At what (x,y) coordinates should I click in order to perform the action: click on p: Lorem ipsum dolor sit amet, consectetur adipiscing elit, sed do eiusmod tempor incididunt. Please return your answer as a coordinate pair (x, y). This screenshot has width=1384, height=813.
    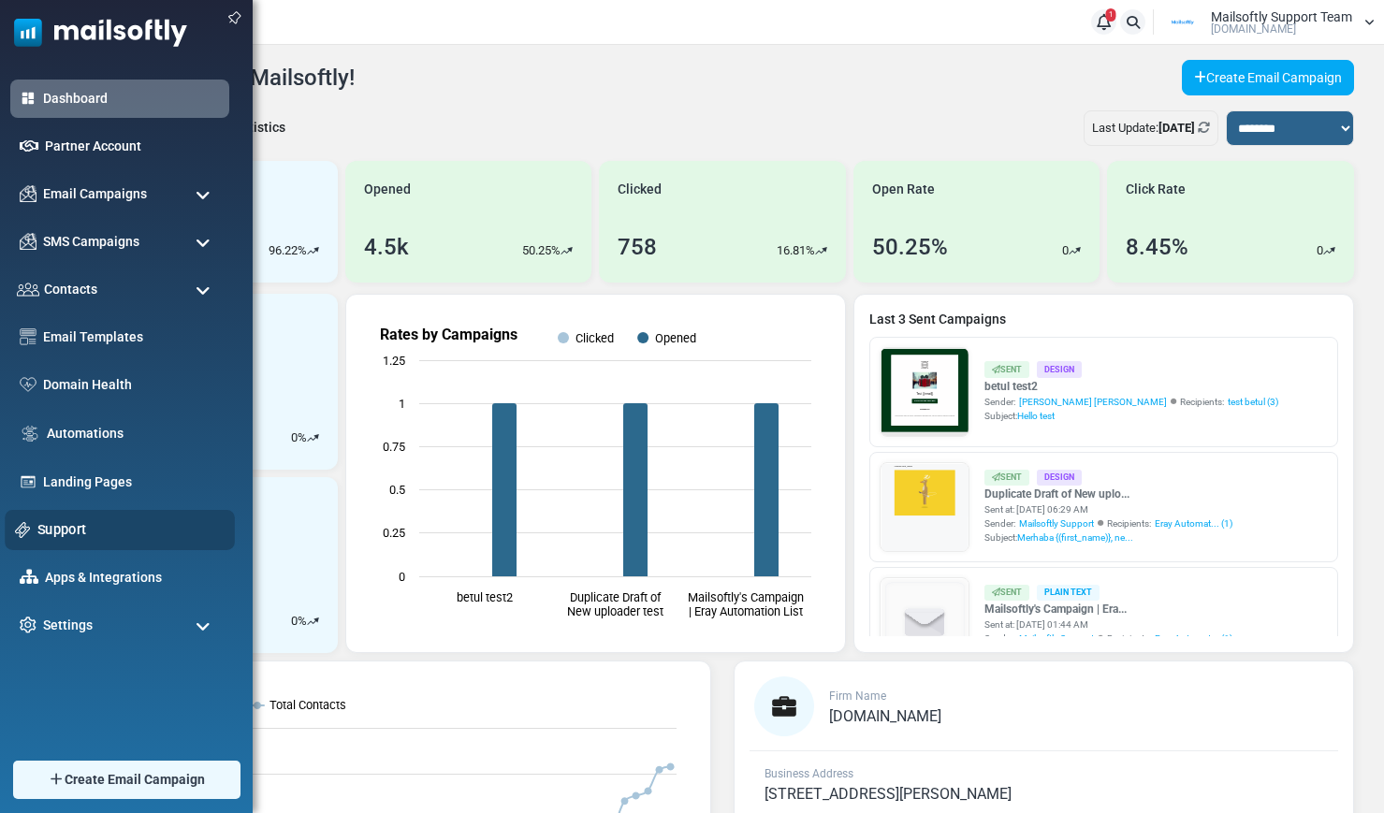
    Looking at the image, I should click on (323, 500).